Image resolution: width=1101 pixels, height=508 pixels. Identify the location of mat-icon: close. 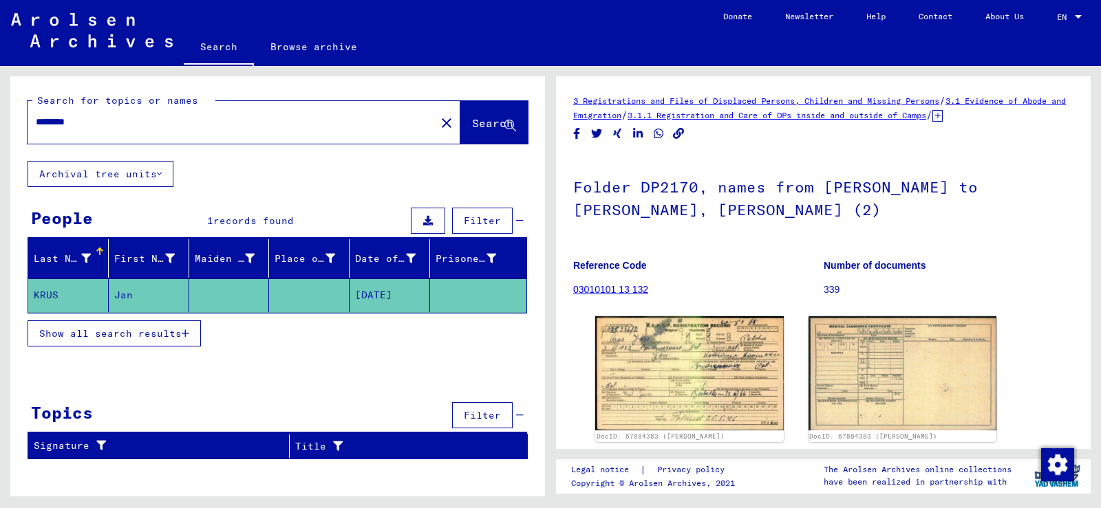
(447, 123).